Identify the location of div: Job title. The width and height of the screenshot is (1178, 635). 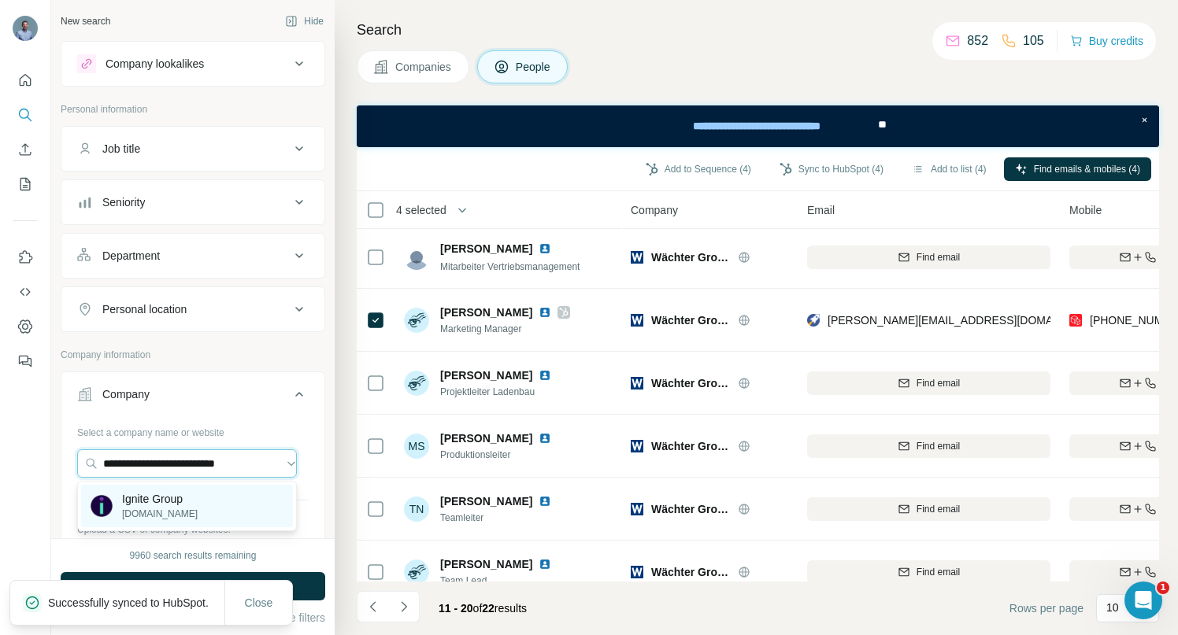
(121, 149).